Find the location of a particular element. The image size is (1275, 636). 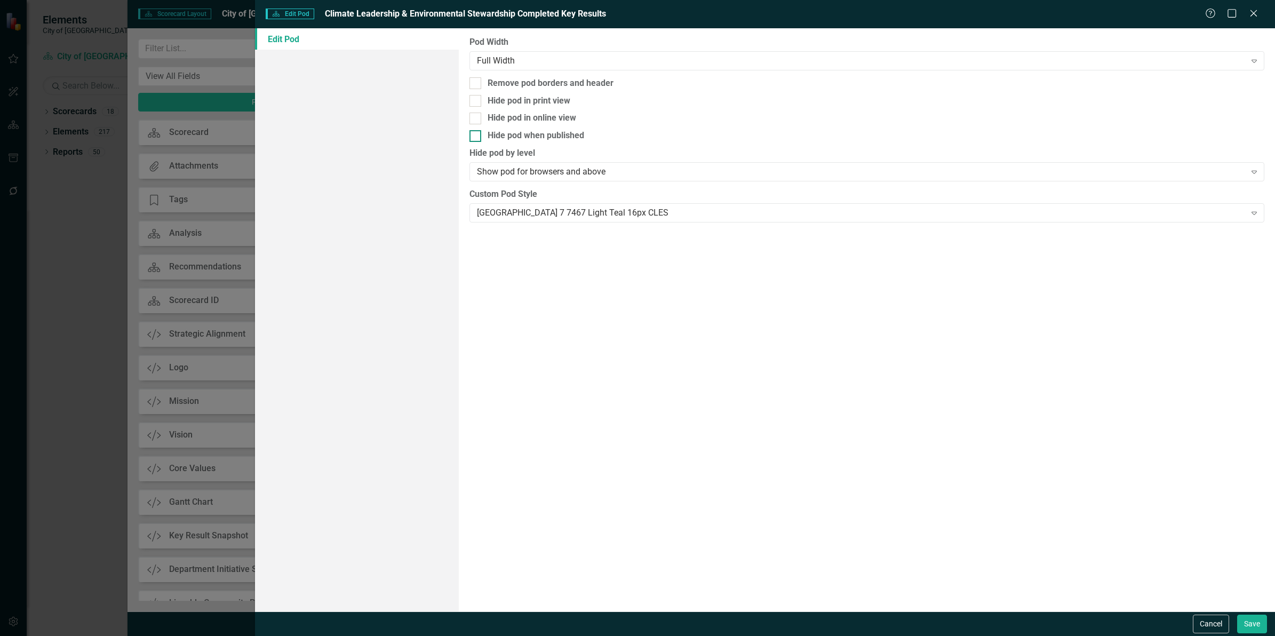

span: Climate Leadership & Environmental Stewardship Completed Key Results is located at coordinates (465, 13).